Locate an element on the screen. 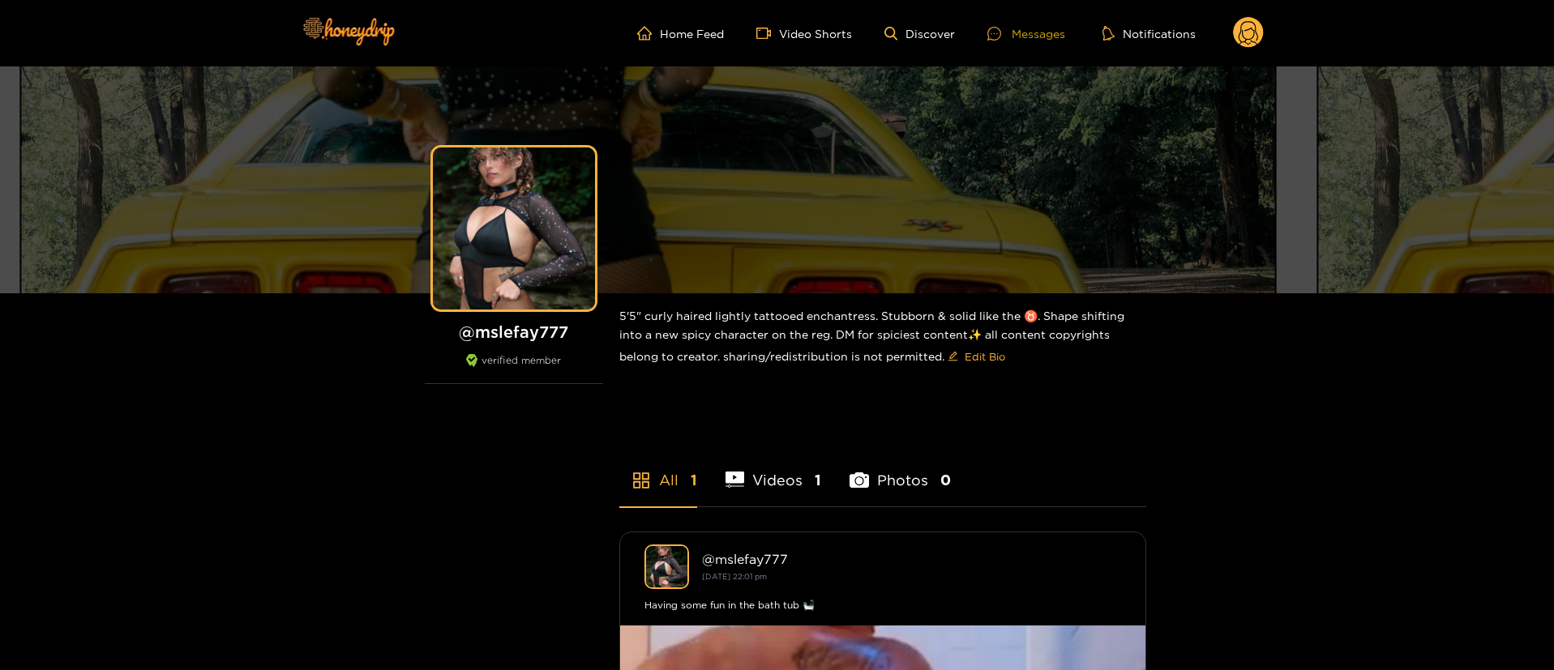  div: @ mslefay777 is located at coordinates (911, 559).